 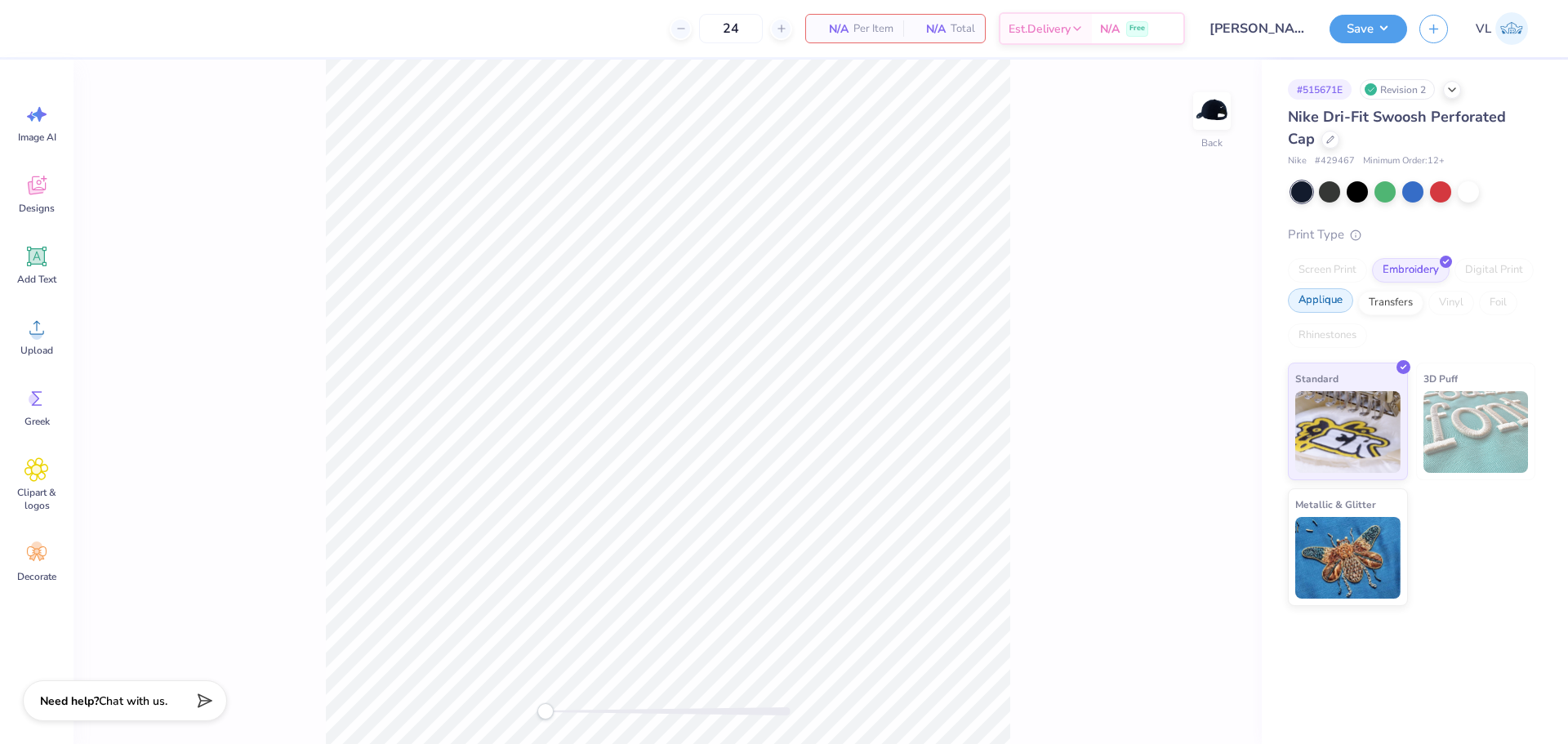 What do you see at coordinates (1319, 89) in the screenshot?
I see `div: # 515671E` at bounding box center [1319, 89].